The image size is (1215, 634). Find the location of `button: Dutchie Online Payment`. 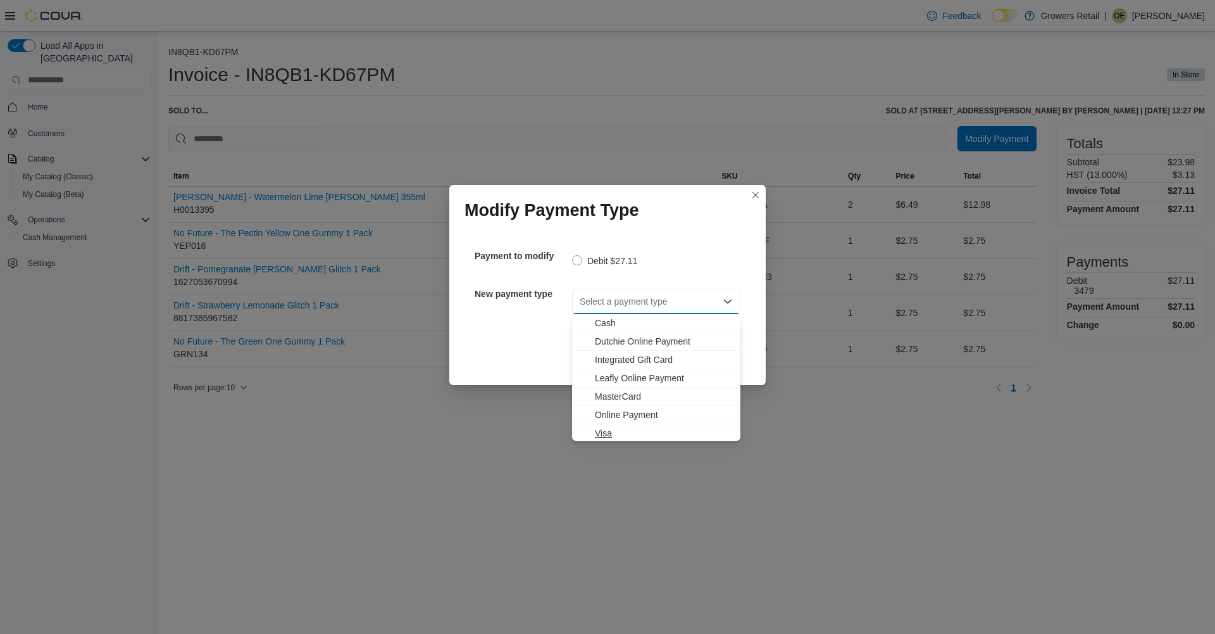

button: Dutchie Online Payment is located at coordinates (656, 341).